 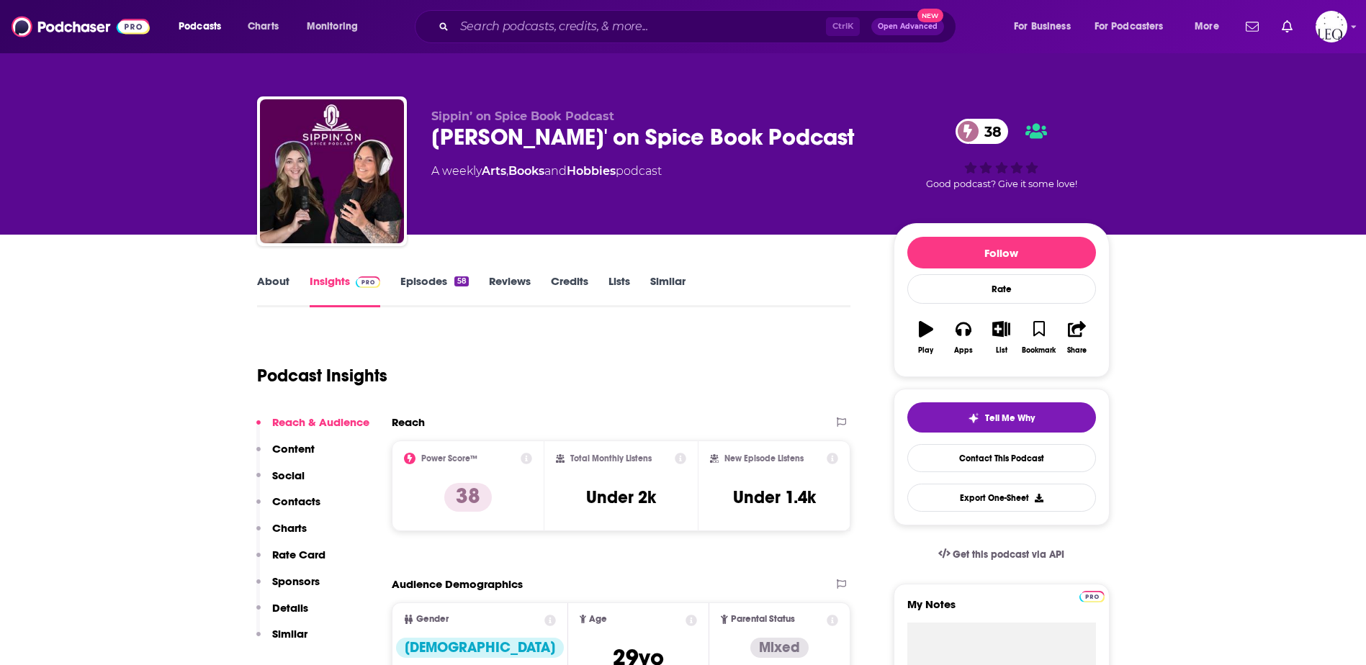 What do you see at coordinates (494, 171) in the screenshot?
I see `a: Arts` at bounding box center [494, 171].